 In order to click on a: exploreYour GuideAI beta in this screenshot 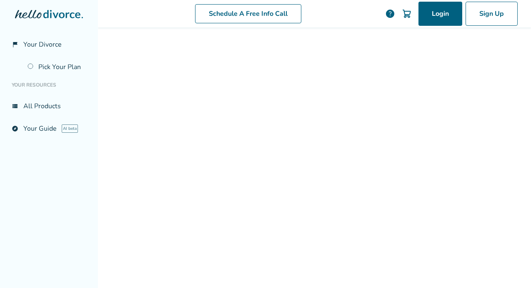, I will do `click(49, 129)`.